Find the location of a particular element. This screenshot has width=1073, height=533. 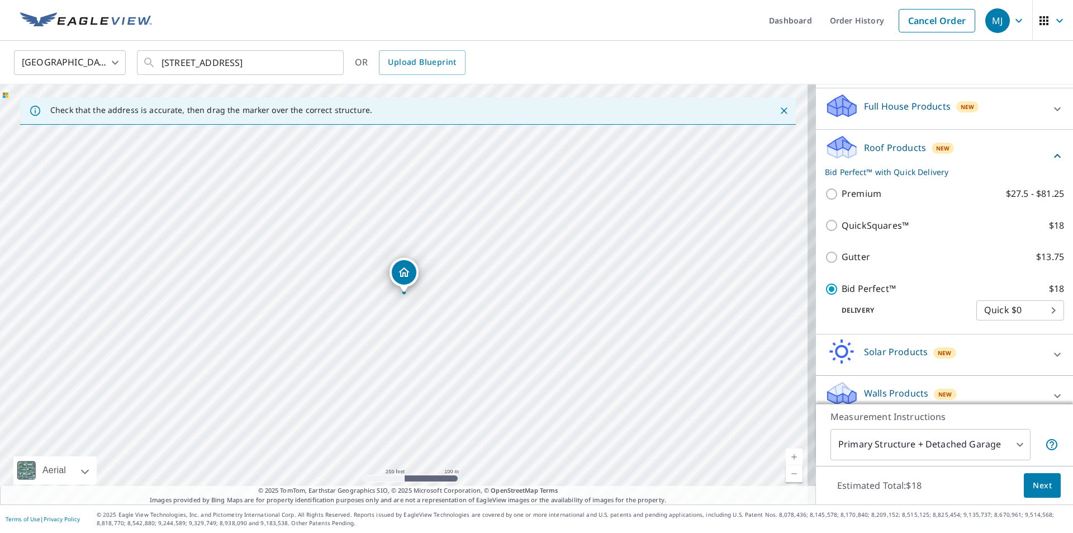

div: Roof ProductsNewBid Perfect™ with Quick Delivery is located at coordinates (944, 156).